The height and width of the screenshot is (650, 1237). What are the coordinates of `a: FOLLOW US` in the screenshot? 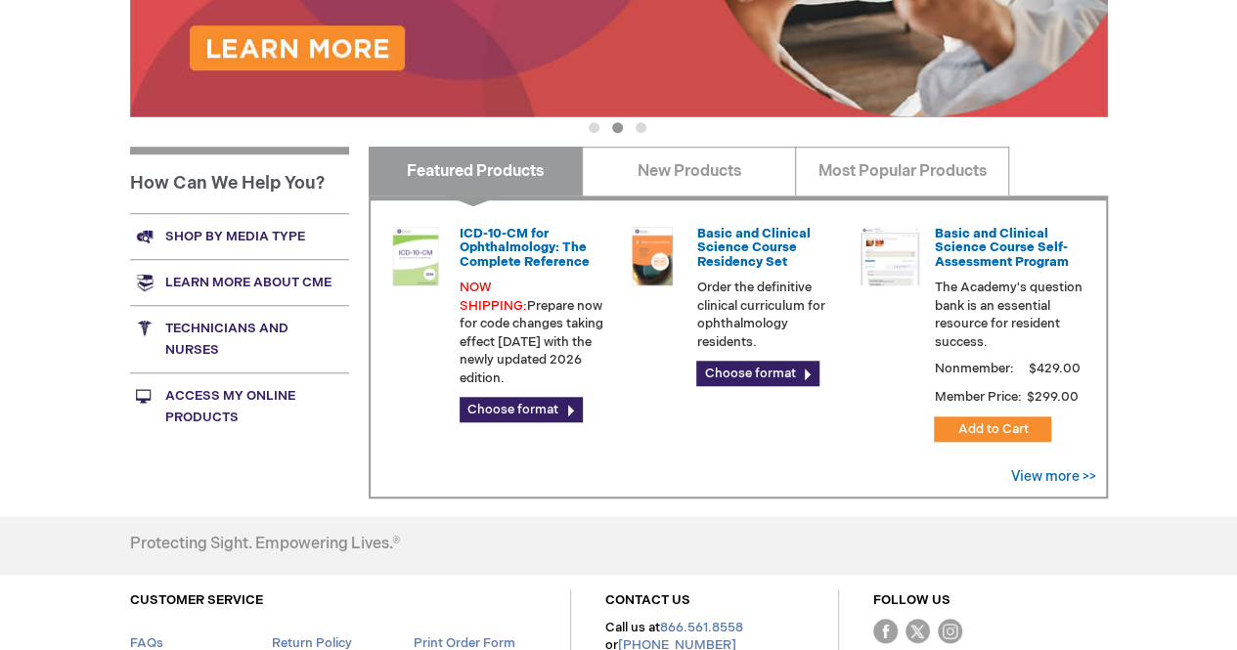 It's located at (911, 600).